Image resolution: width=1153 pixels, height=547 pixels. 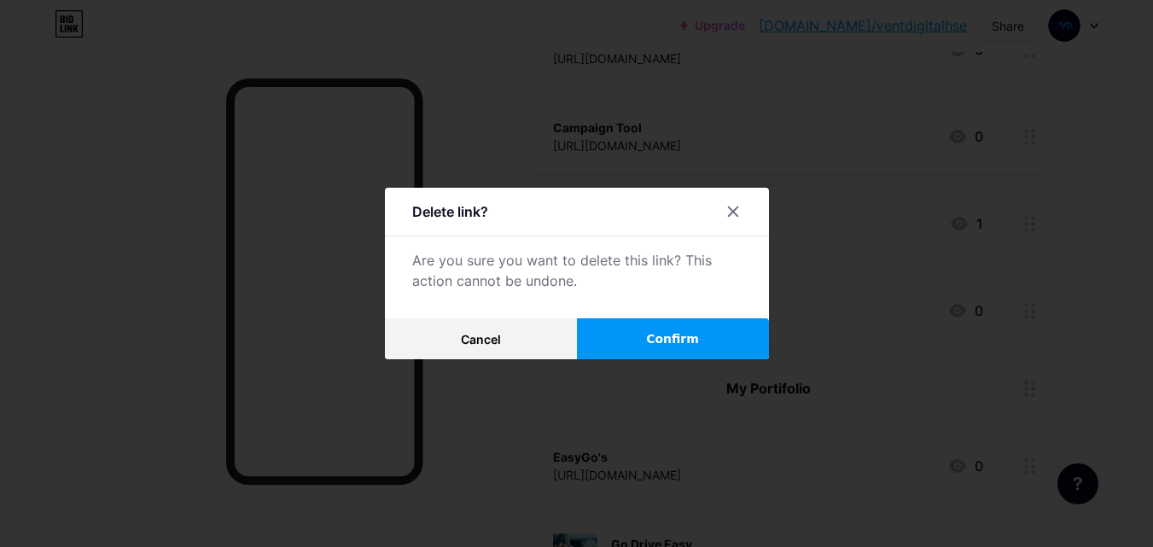 What do you see at coordinates (673, 339) in the screenshot?
I see `button: Confirm` at bounding box center [673, 339].